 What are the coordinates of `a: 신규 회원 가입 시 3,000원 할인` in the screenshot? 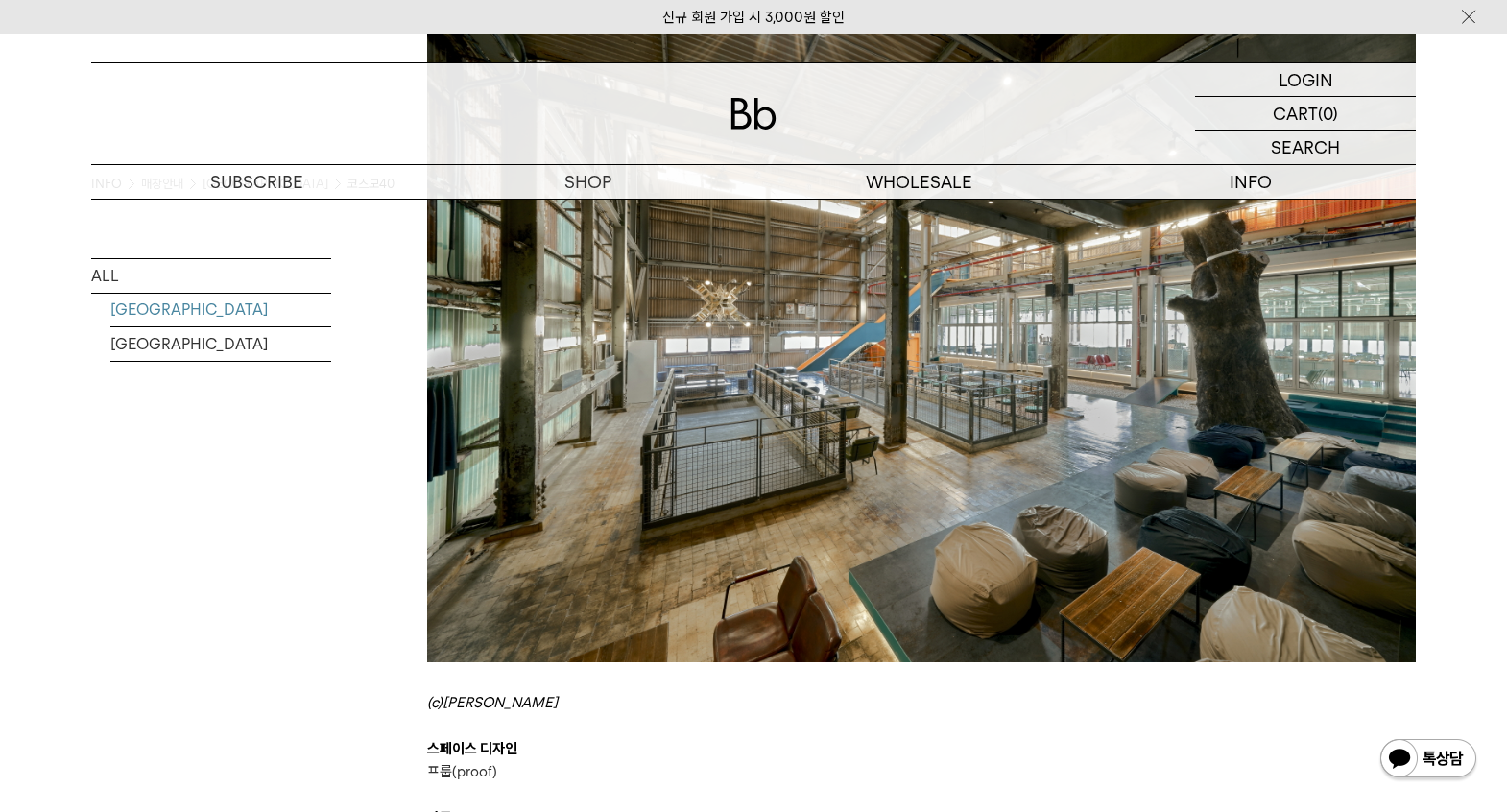 It's located at (754, 18).